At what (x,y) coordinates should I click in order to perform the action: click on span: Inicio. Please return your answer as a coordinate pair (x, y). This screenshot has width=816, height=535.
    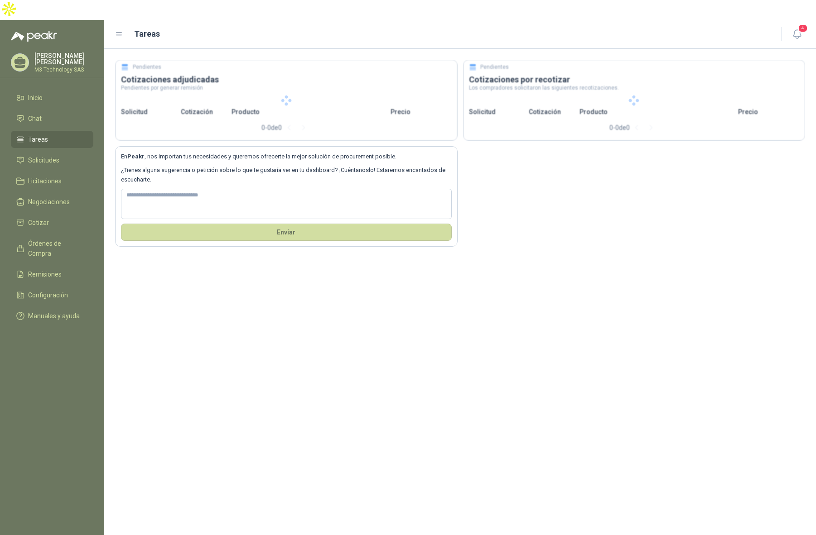
    Looking at the image, I should click on (35, 98).